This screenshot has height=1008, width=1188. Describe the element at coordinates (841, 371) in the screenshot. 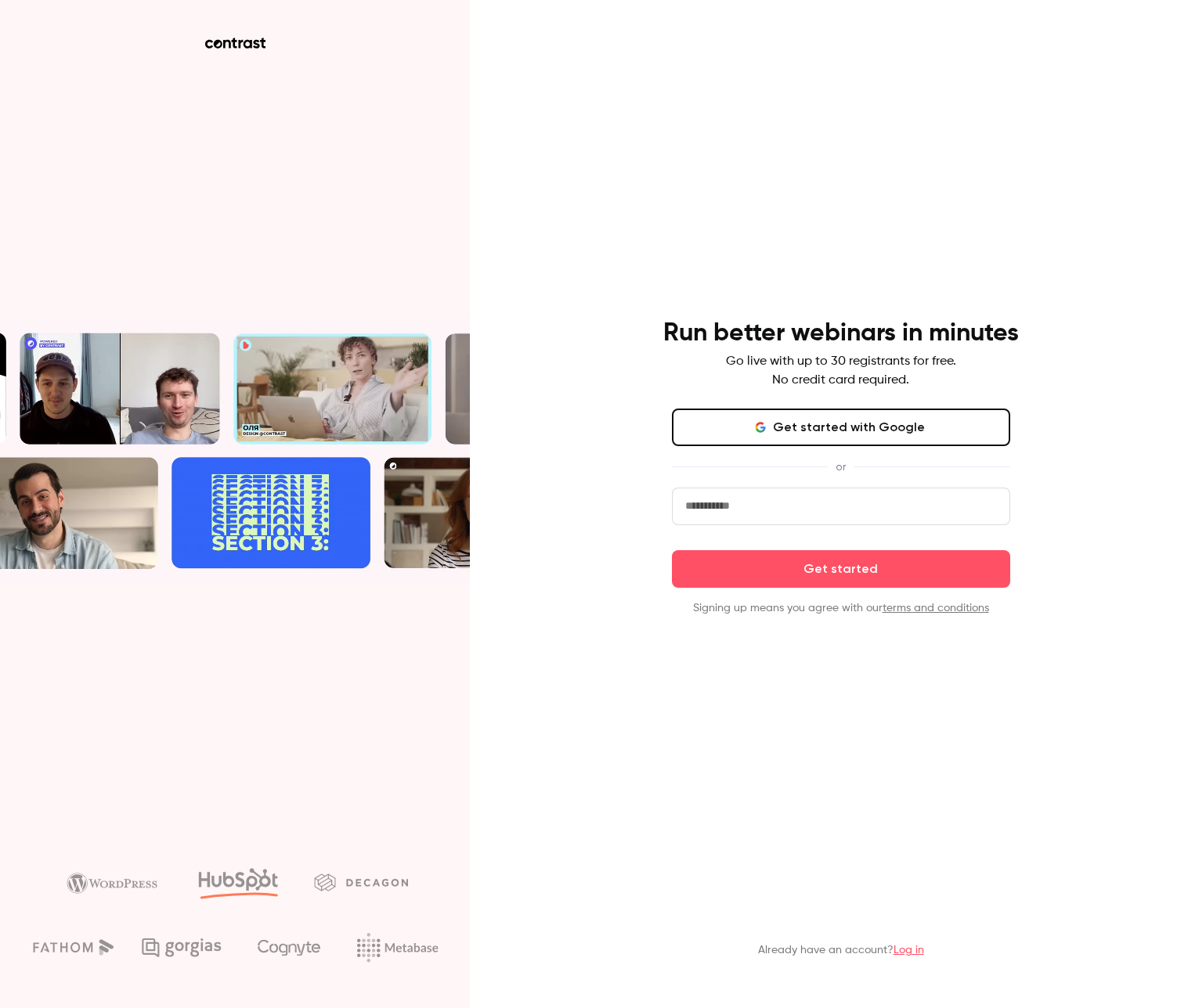

I see `p: Go live with up to 30 registrants for free. No credit card required.` at that location.